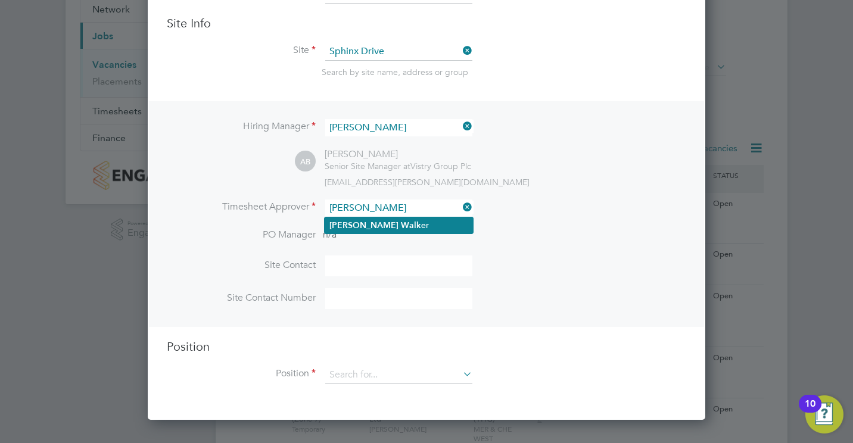 The image size is (853, 443). I want to click on label: Site, so click(241, 50).